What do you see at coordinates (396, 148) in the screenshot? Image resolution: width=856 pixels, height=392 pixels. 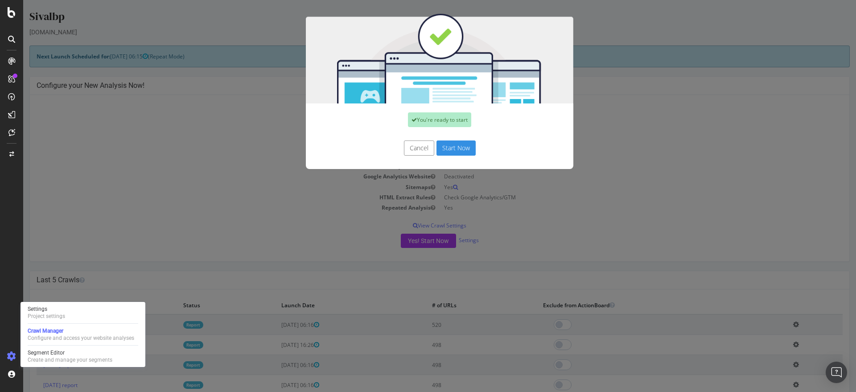 I see `button: Cancel` at bounding box center [396, 148].